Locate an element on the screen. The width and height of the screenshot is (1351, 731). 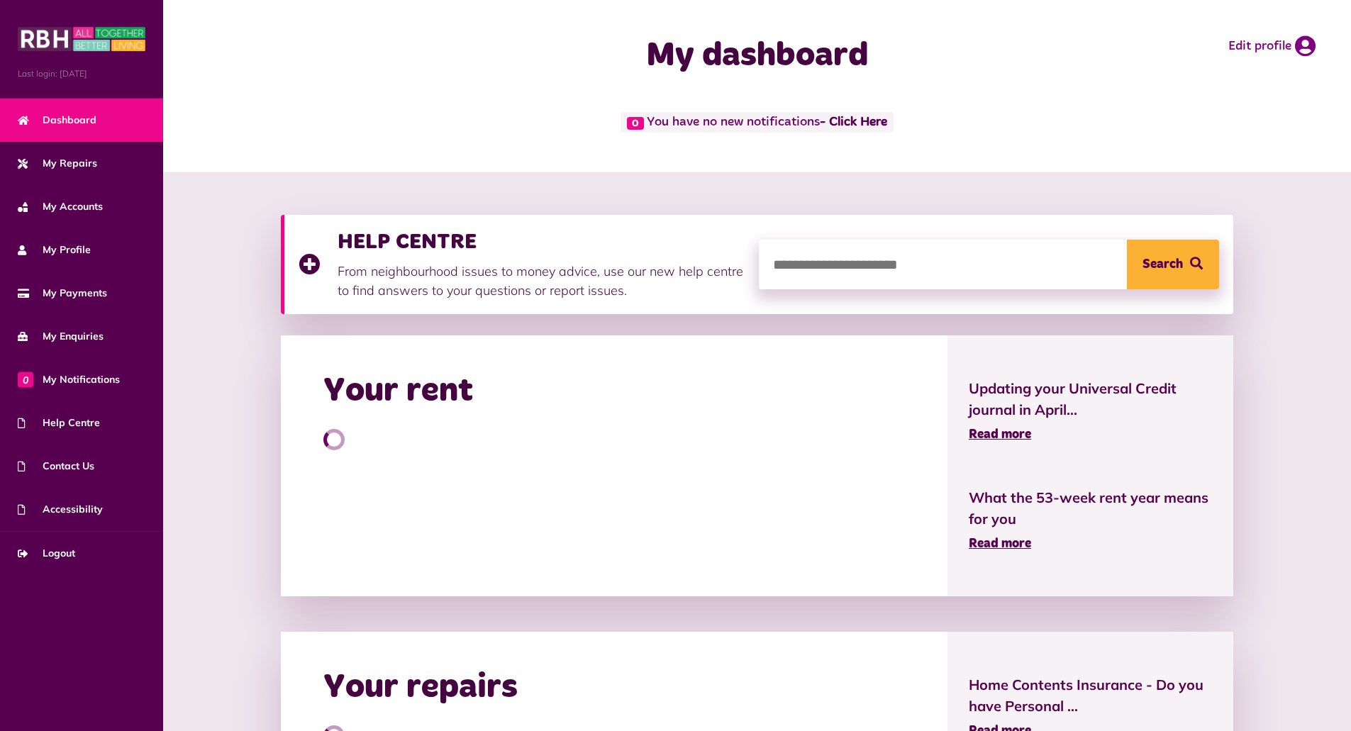
a: - Click Here is located at coordinates (853, 123).